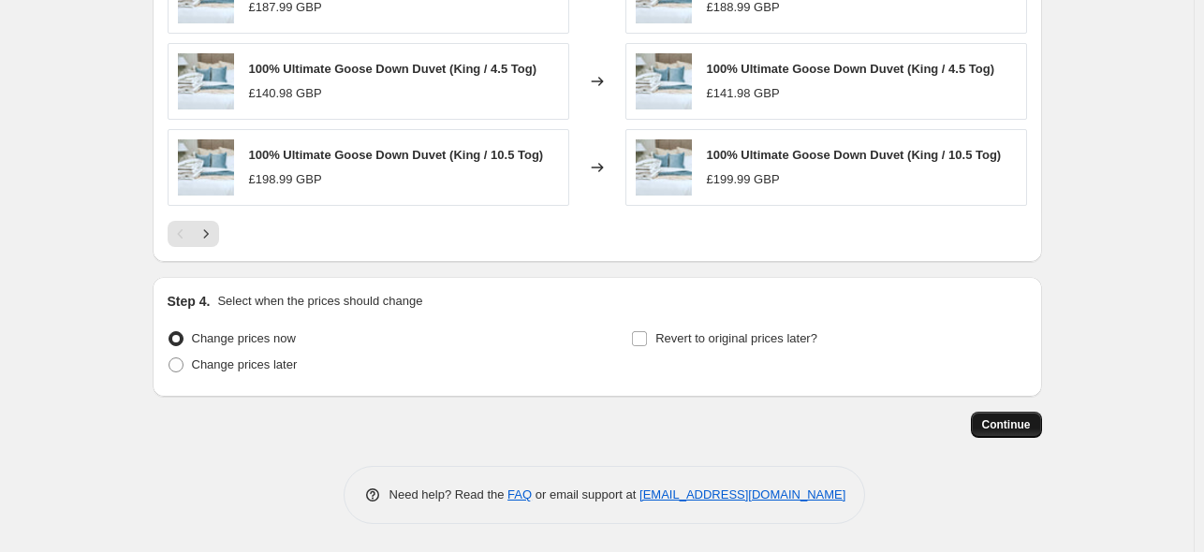 The image size is (1204, 552). What do you see at coordinates (189, 301) in the screenshot?
I see `h2: Step 4.` at bounding box center [189, 301].